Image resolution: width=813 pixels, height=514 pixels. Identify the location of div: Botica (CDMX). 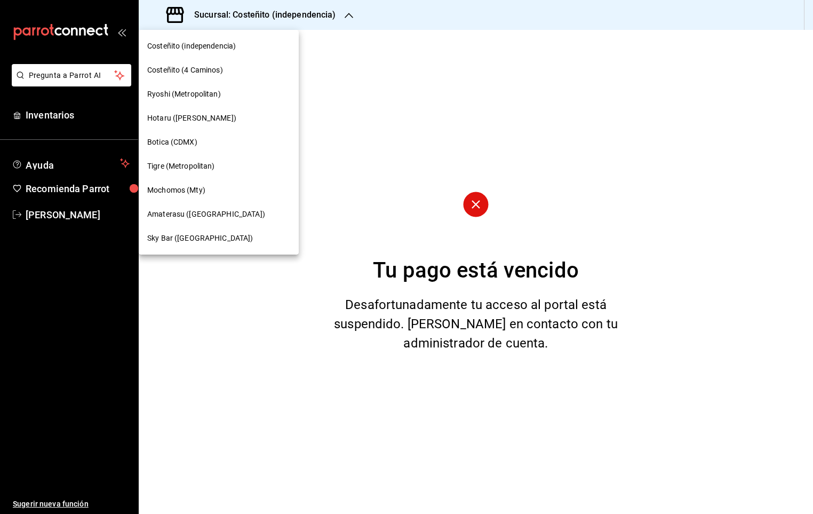
(219, 142).